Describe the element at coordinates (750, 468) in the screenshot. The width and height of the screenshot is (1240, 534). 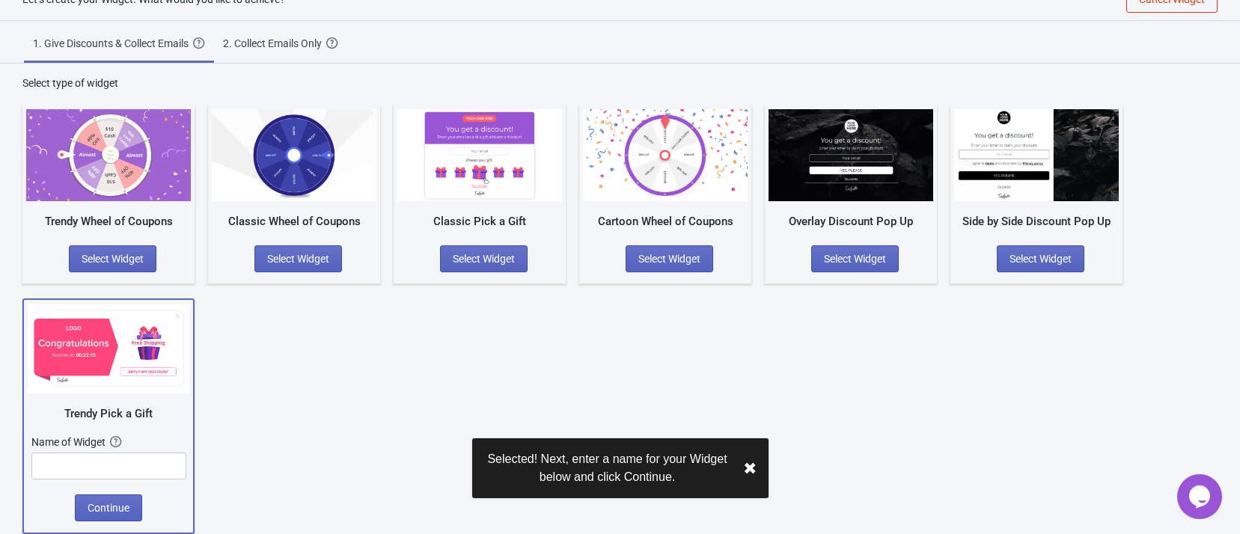
I see `button: close` at that location.